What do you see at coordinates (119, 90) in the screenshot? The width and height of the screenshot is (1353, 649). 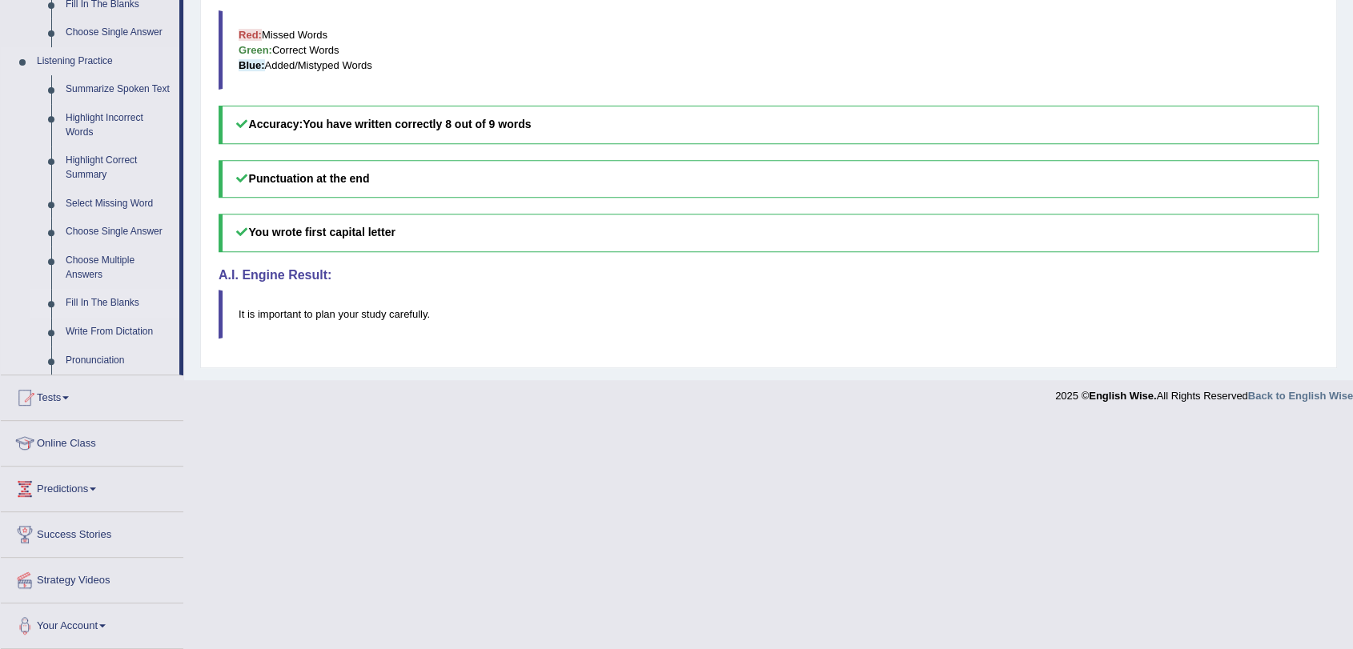 I see `a: Summarize Spoken Text` at bounding box center [119, 90].